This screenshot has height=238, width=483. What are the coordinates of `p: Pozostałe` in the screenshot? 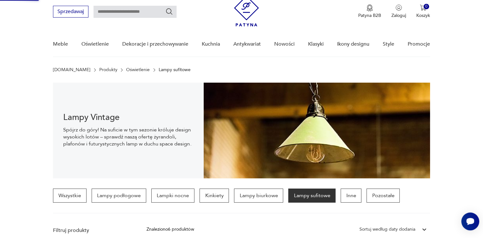 It's located at (383, 196).